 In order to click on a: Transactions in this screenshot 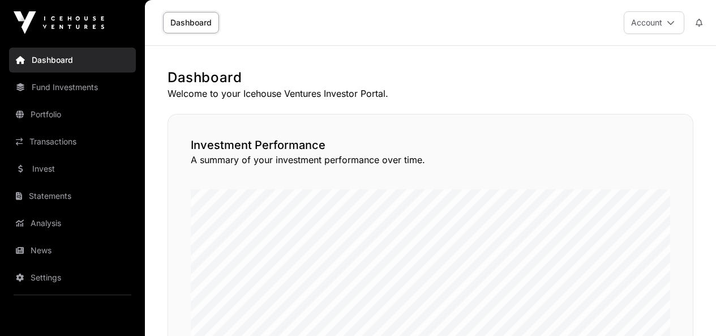, I will do `click(72, 142)`.